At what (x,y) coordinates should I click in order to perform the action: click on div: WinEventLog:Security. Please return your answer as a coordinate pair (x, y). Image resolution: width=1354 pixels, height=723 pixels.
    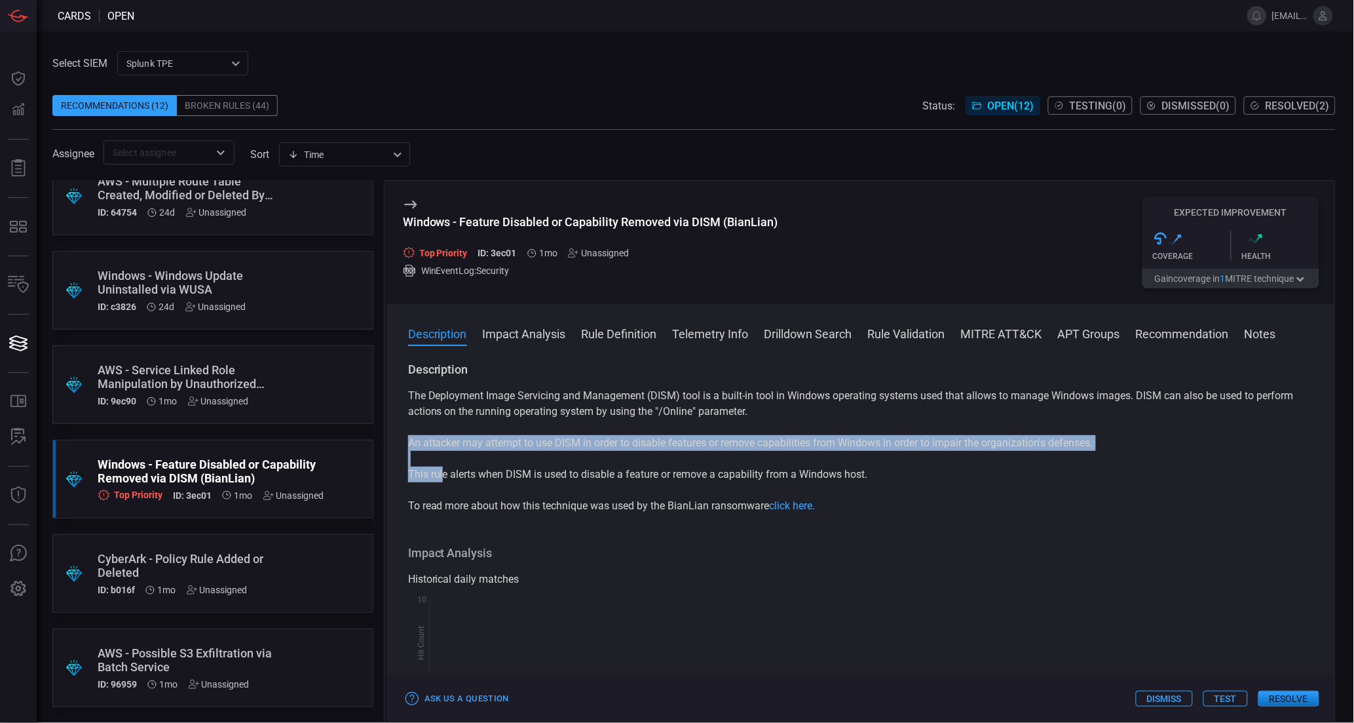
    Looking at the image, I should click on (590, 271).